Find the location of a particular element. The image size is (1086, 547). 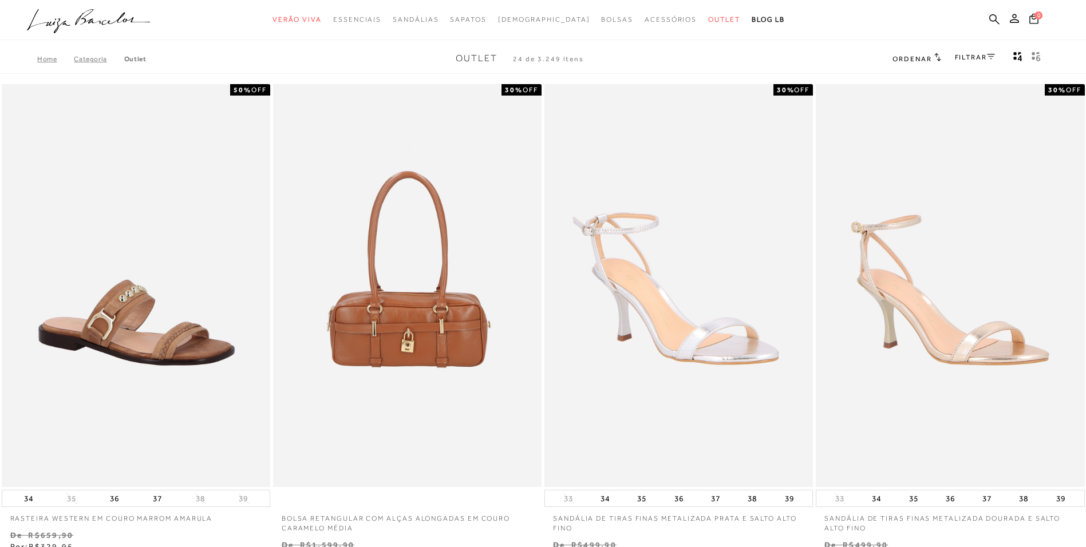

button: Mostrar 4 produtos por linha is located at coordinates (1018, 58).